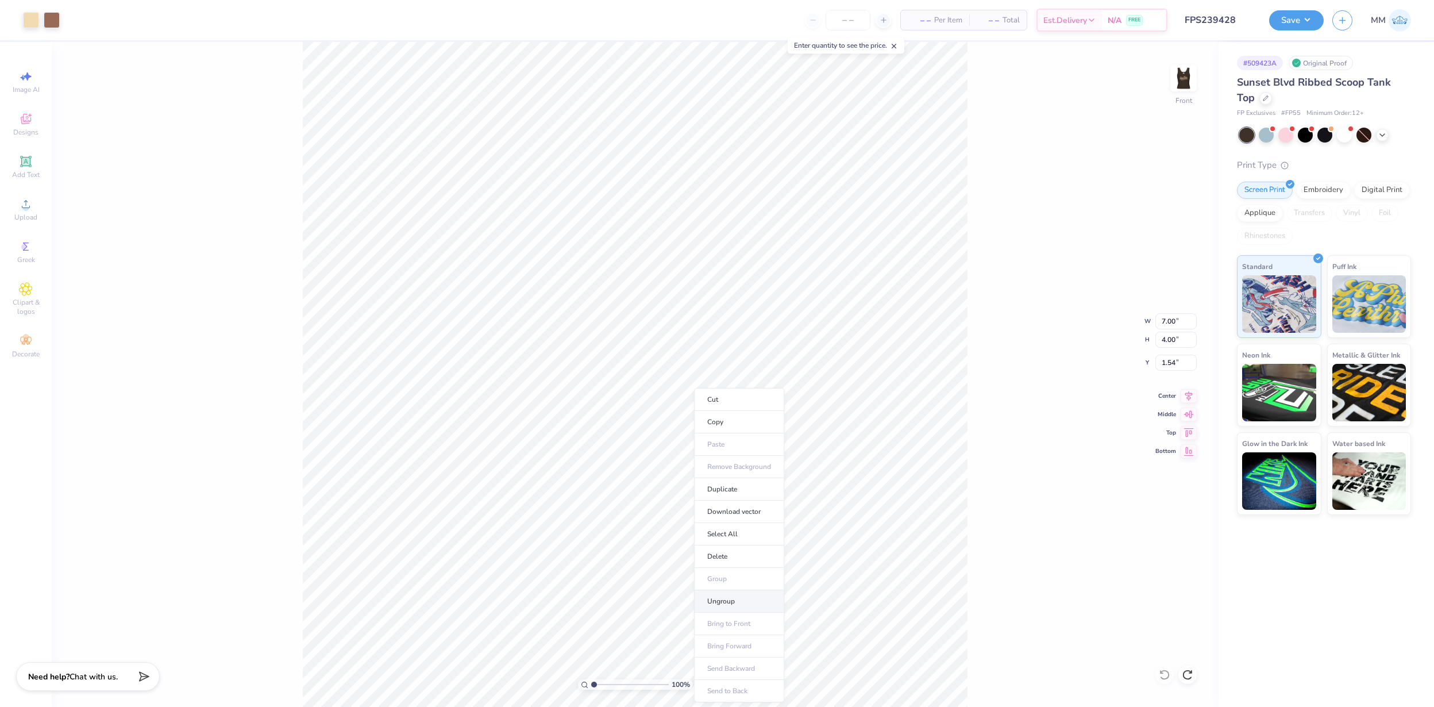  Describe the element at coordinates (1291, 113) in the screenshot. I see `span: # FP55` at that location.